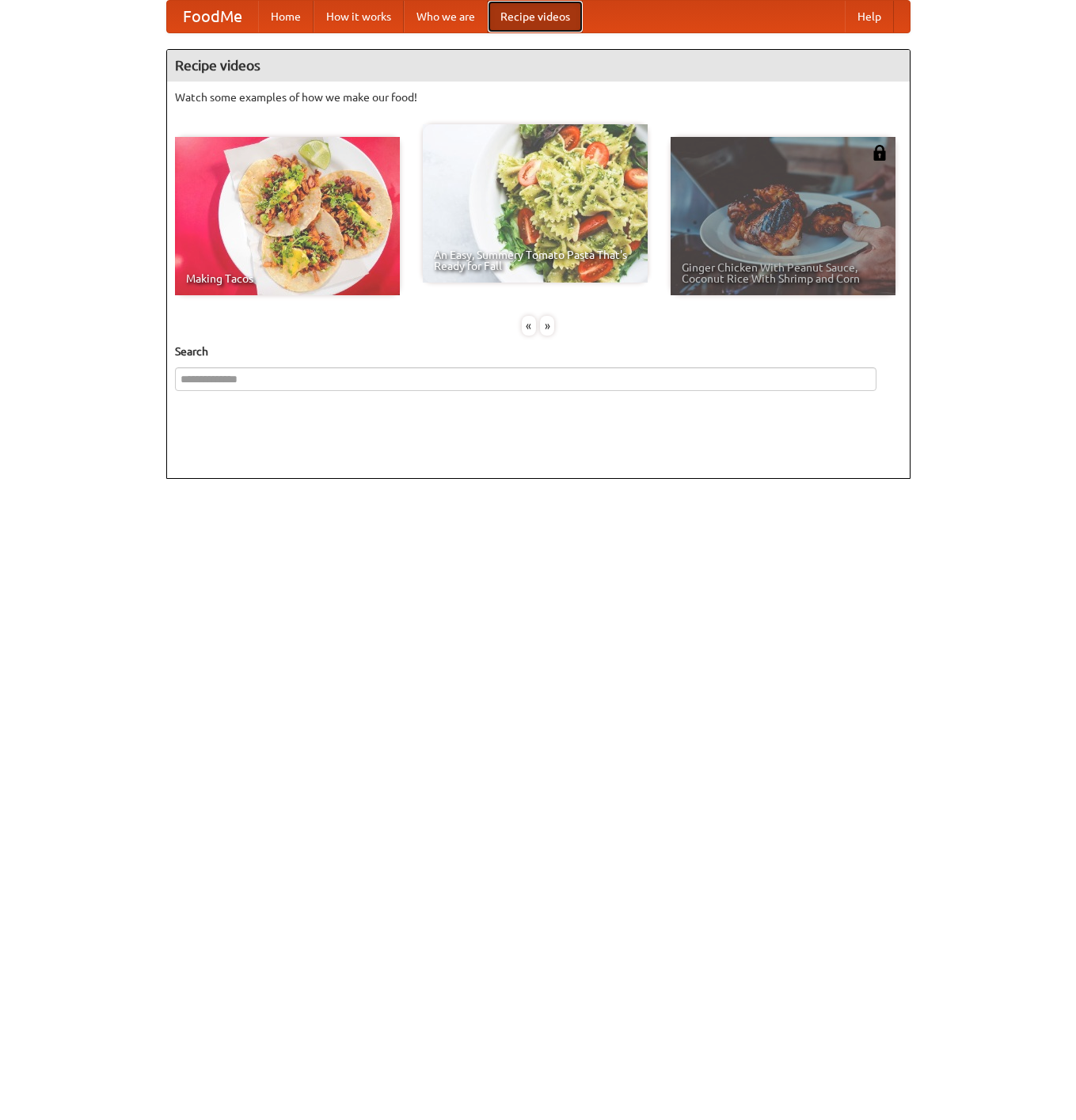 This screenshot has height=1120, width=1076. I want to click on a: FoodMe, so click(212, 16).